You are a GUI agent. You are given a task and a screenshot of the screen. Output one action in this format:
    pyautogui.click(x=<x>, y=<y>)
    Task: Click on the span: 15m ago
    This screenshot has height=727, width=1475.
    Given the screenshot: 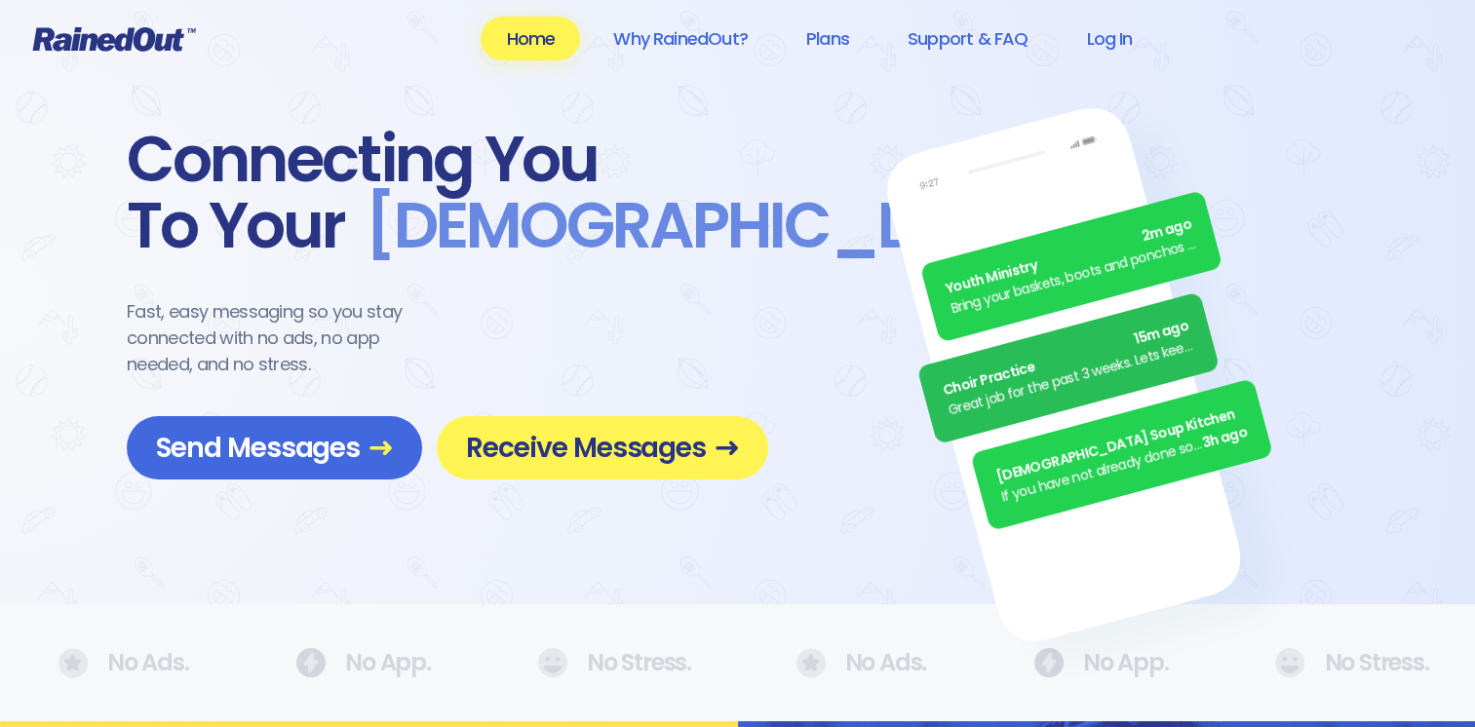 What is the action you would take?
    pyautogui.click(x=1161, y=333)
    